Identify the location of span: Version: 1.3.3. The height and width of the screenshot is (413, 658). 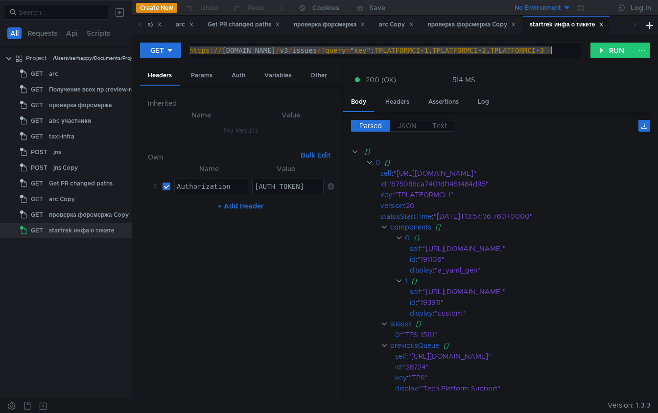
(628, 405).